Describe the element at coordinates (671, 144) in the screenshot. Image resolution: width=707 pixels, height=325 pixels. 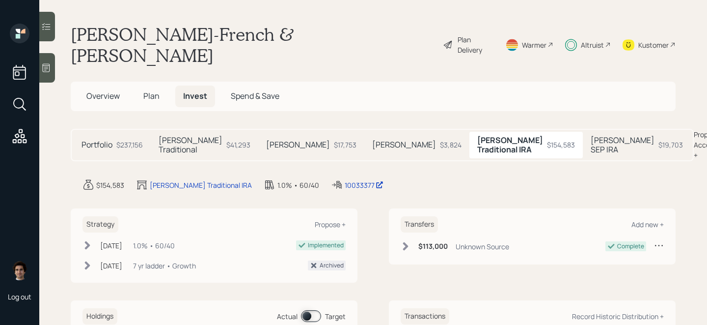
I see `div: $19,703` at that location.